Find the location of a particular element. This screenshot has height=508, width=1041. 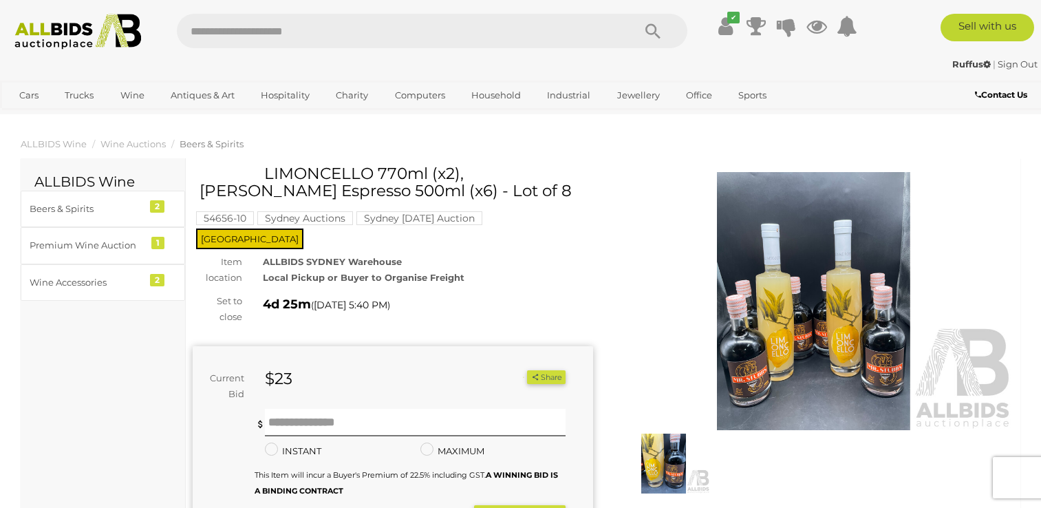

a: Sell with us is located at coordinates (987, 28).